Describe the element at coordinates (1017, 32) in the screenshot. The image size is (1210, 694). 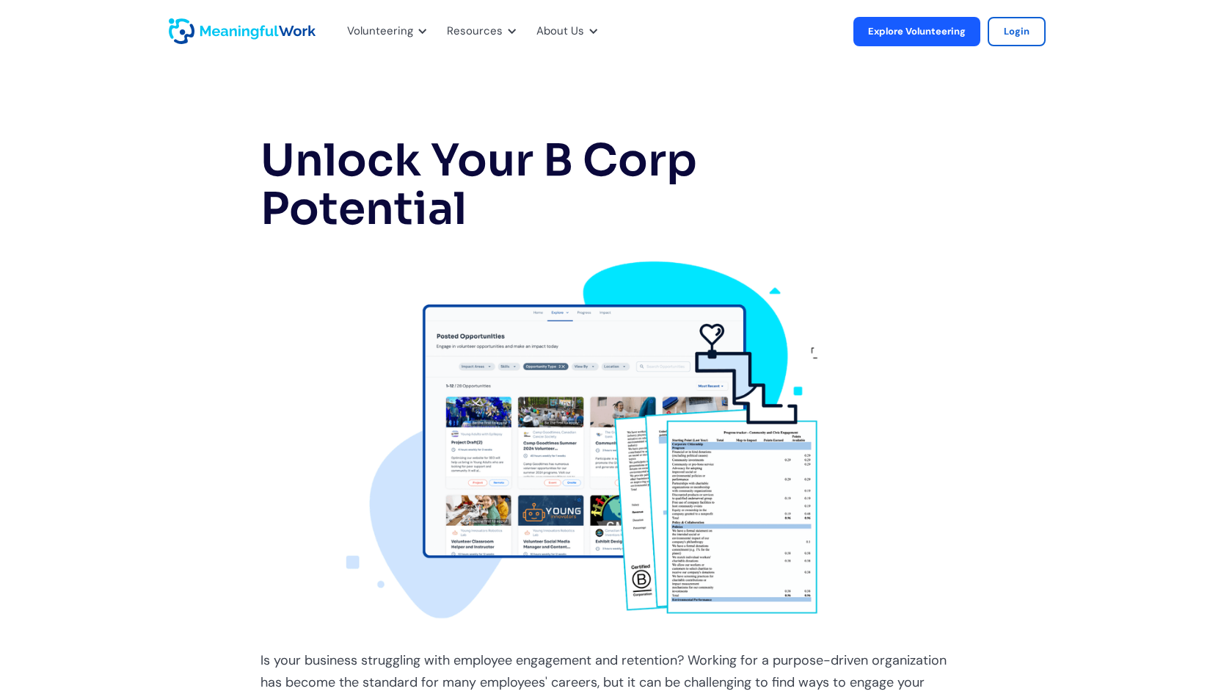
I see `a: Login` at that location.